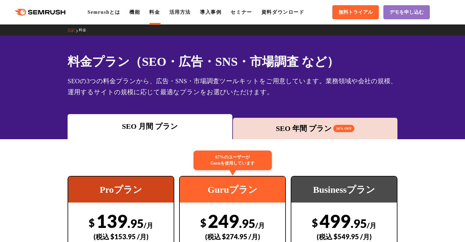 This screenshot has width=465, height=242. Describe the element at coordinates (355, 12) in the screenshot. I see `a: 無料トライアル` at that location.